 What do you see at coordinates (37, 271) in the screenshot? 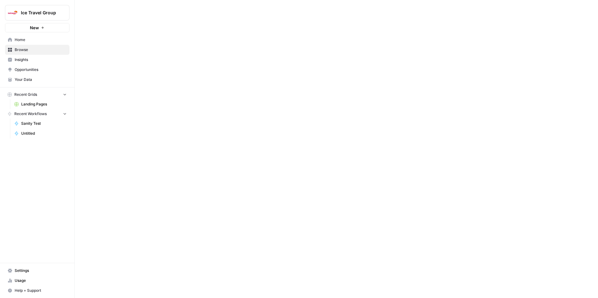
I see `a: Settings` at bounding box center [37, 271].